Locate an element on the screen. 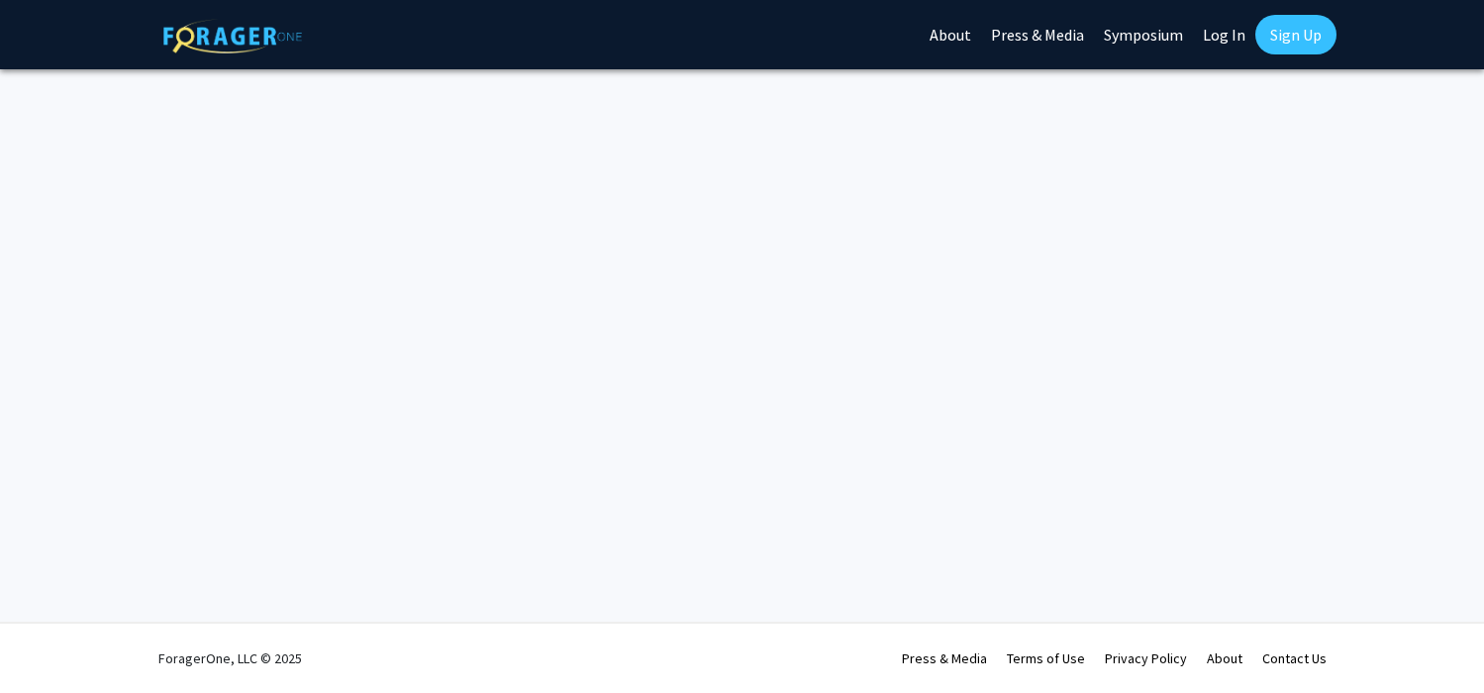  a: Privacy Policy is located at coordinates (1145, 658).